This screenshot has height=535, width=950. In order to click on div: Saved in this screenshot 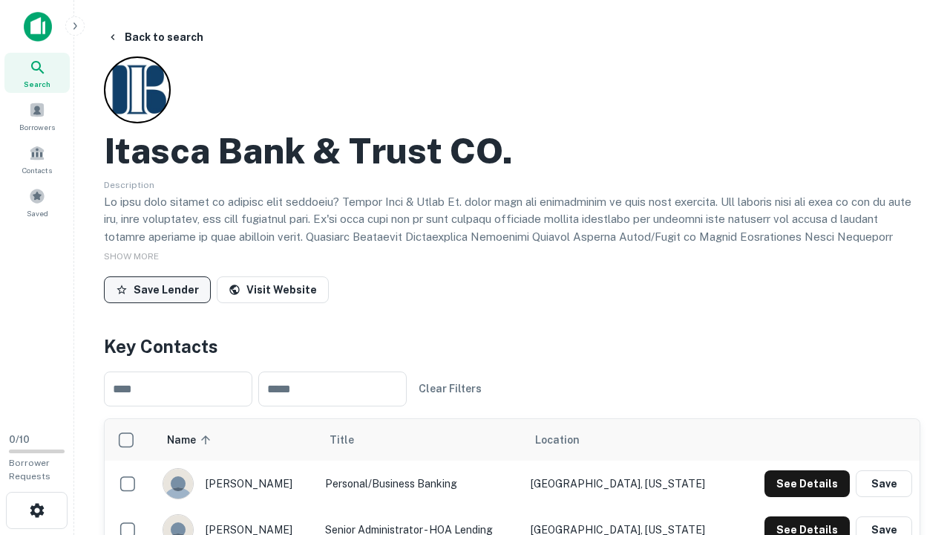, I will do `click(37, 202)`.